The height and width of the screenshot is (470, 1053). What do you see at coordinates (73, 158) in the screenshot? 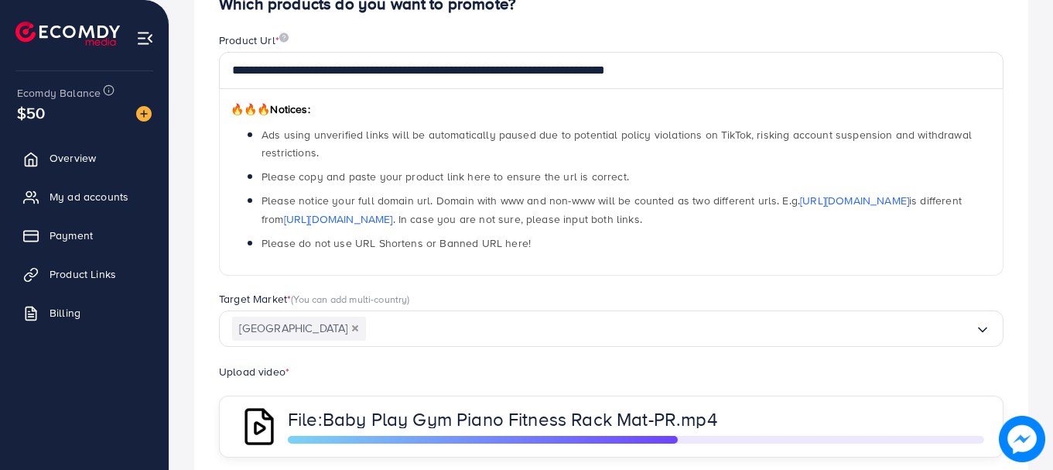
I see `span: Overview` at bounding box center [73, 158].